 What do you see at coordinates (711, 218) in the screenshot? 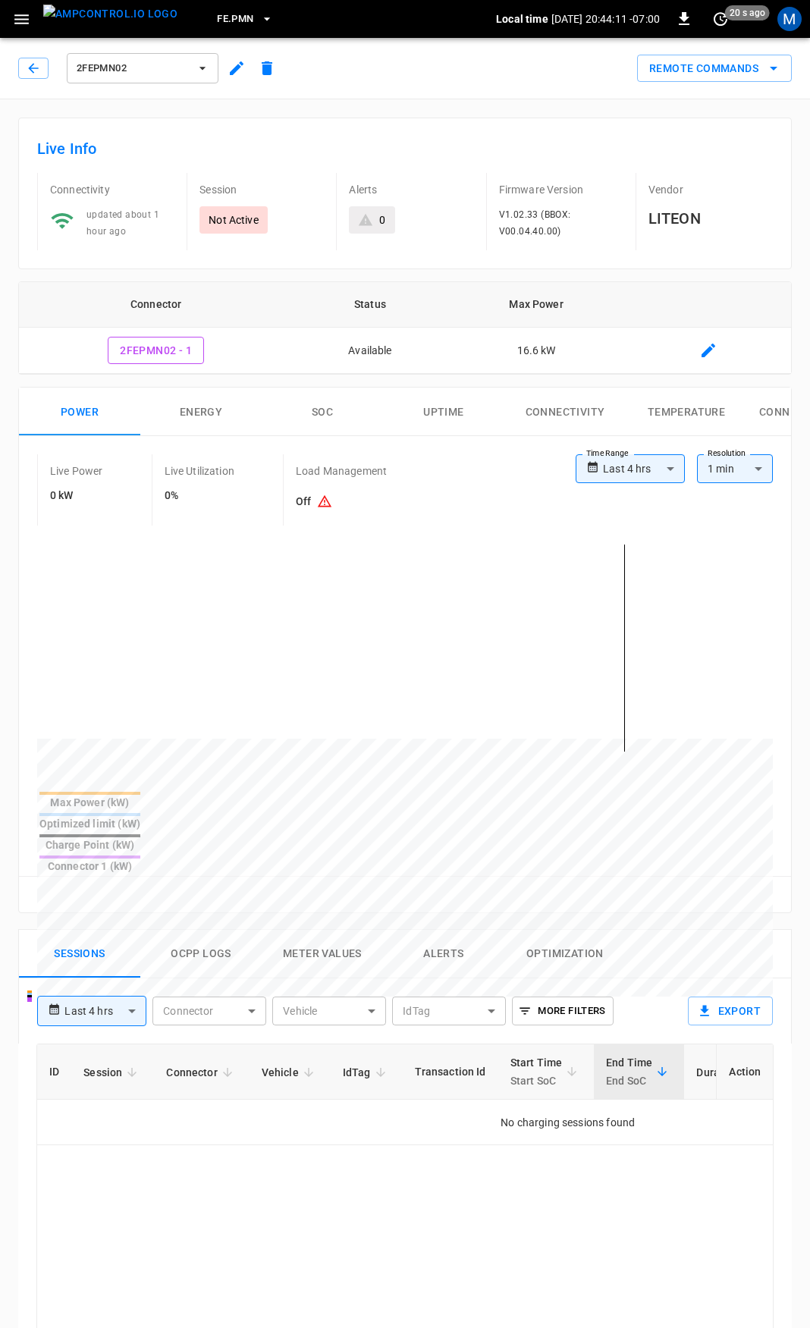
I see `h6: LITEON` at bounding box center [711, 218].